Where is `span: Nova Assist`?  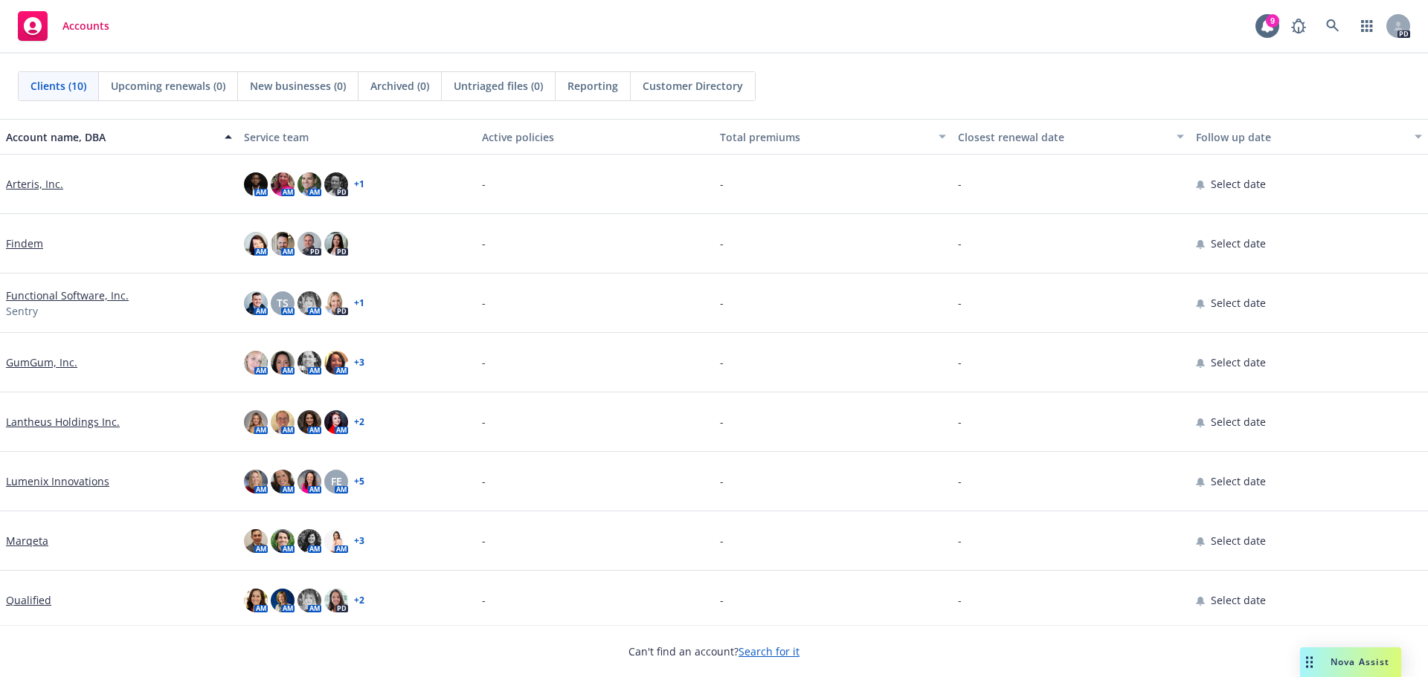
span: Nova Assist is located at coordinates (1359, 662).